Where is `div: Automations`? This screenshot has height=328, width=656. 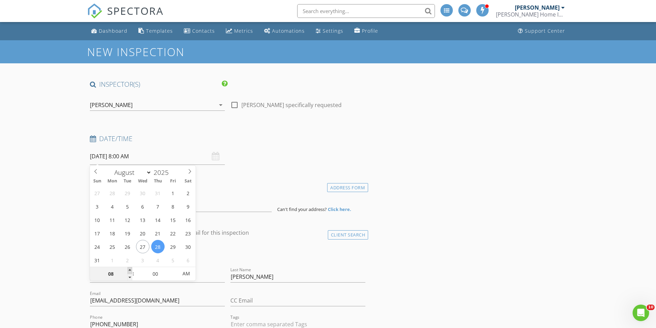
div: Automations is located at coordinates (288, 31).